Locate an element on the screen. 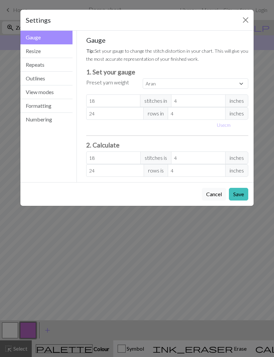 Image resolution: width=274 pixels, height=357 pixels. h5: Gauge is located at coordinates (167, 40).